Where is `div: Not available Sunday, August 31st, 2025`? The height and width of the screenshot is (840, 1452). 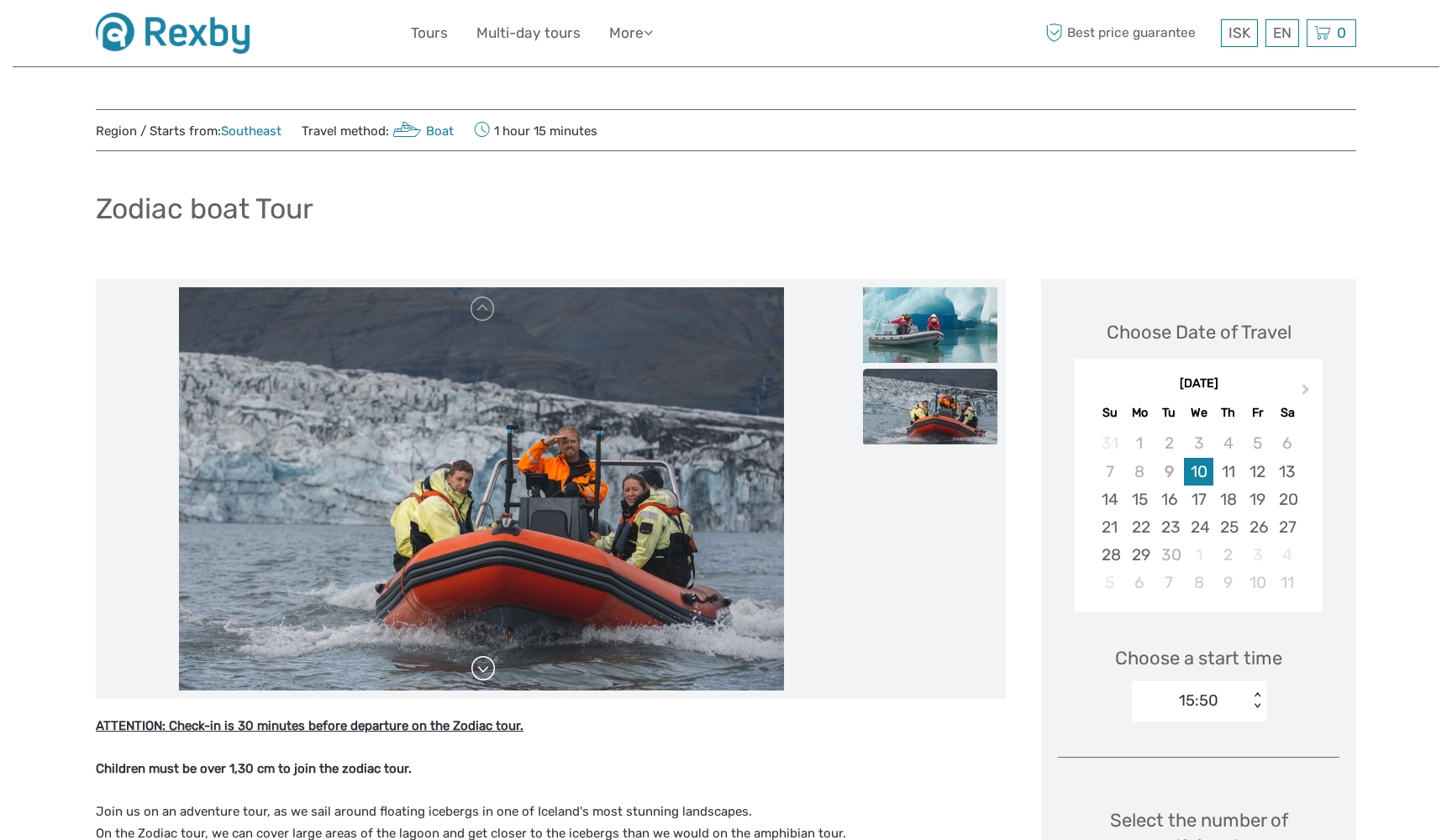
div: Not available Sunday, August 31st, 2025 is located at coordinates (1109, 443).